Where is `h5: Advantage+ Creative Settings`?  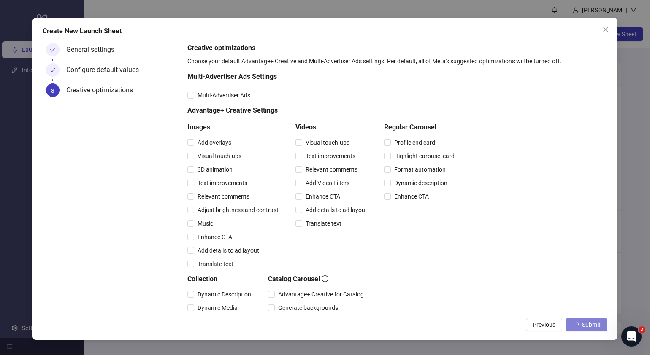
h5: Advantage+ Creative Settings is located at coordinates (323, 111).